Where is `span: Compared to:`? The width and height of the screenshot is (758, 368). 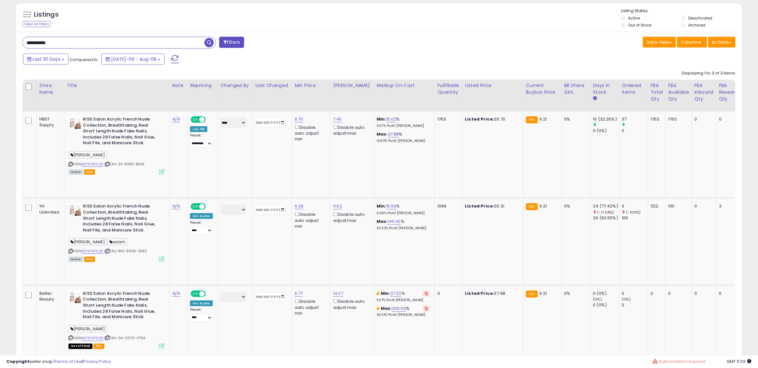 span: Compared to: is located at coordinates (84, 60).